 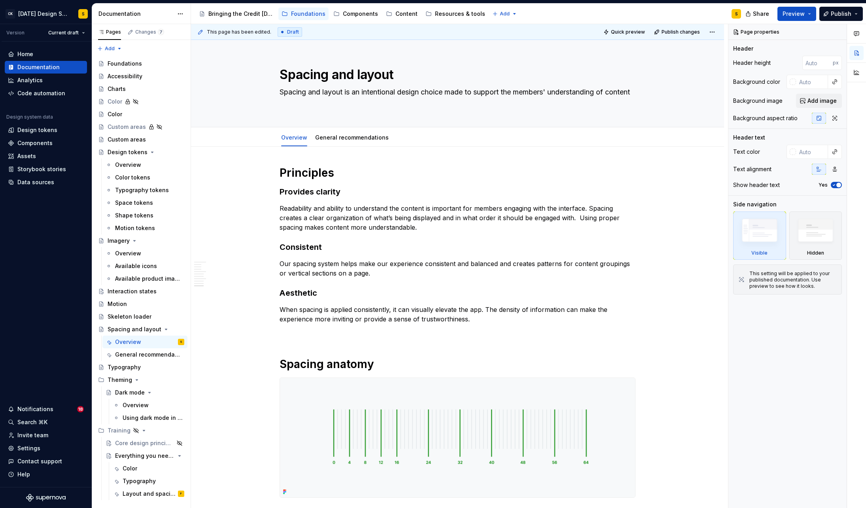 What do you see at coordinates (836, 63) in the screenshot?
I see `p: px` at bounding box center [836, 63].